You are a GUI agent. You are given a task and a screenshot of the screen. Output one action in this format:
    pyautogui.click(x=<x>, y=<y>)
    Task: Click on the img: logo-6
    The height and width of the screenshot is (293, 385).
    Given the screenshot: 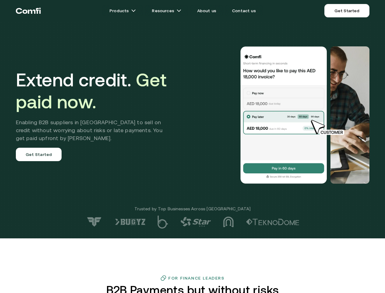 What is the action you would take?
    pyautogui.click(x=130, y=222)
    